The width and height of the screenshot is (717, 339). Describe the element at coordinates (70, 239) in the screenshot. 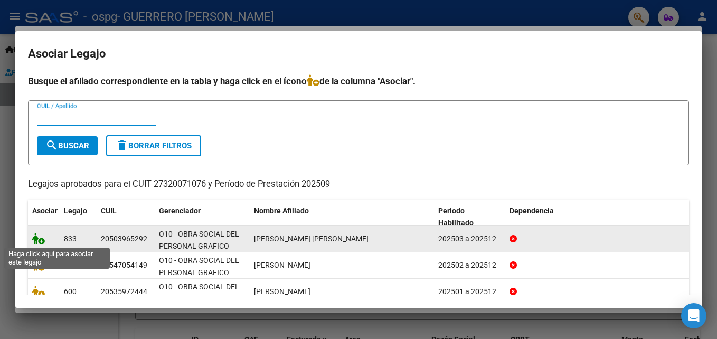

I see `span: 833` at that location.